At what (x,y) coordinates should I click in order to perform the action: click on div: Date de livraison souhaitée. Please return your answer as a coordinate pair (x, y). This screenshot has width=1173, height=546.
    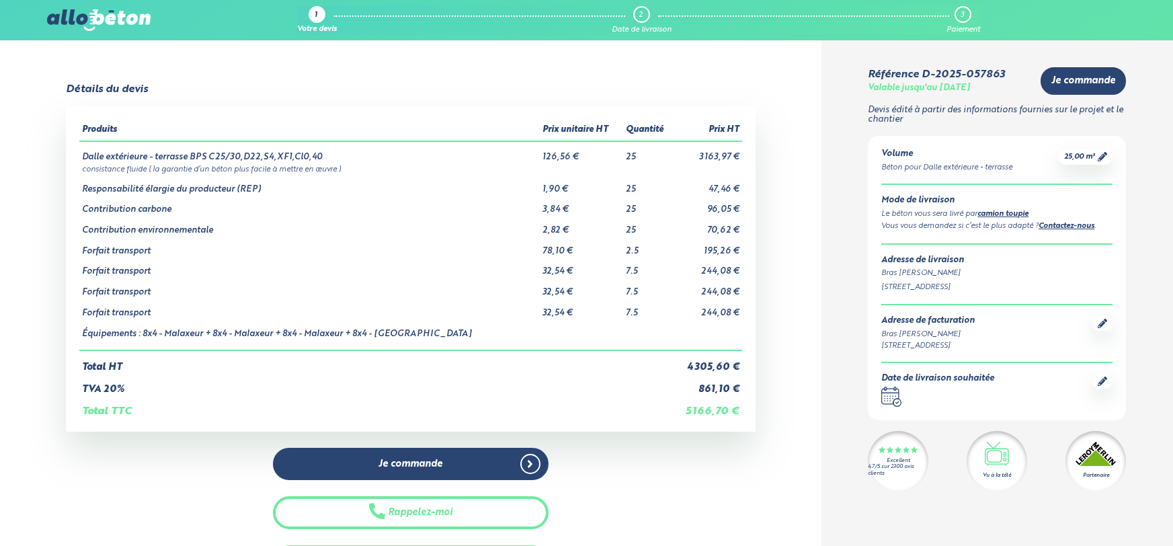
    Looking at the image, I should click on (938, 378).